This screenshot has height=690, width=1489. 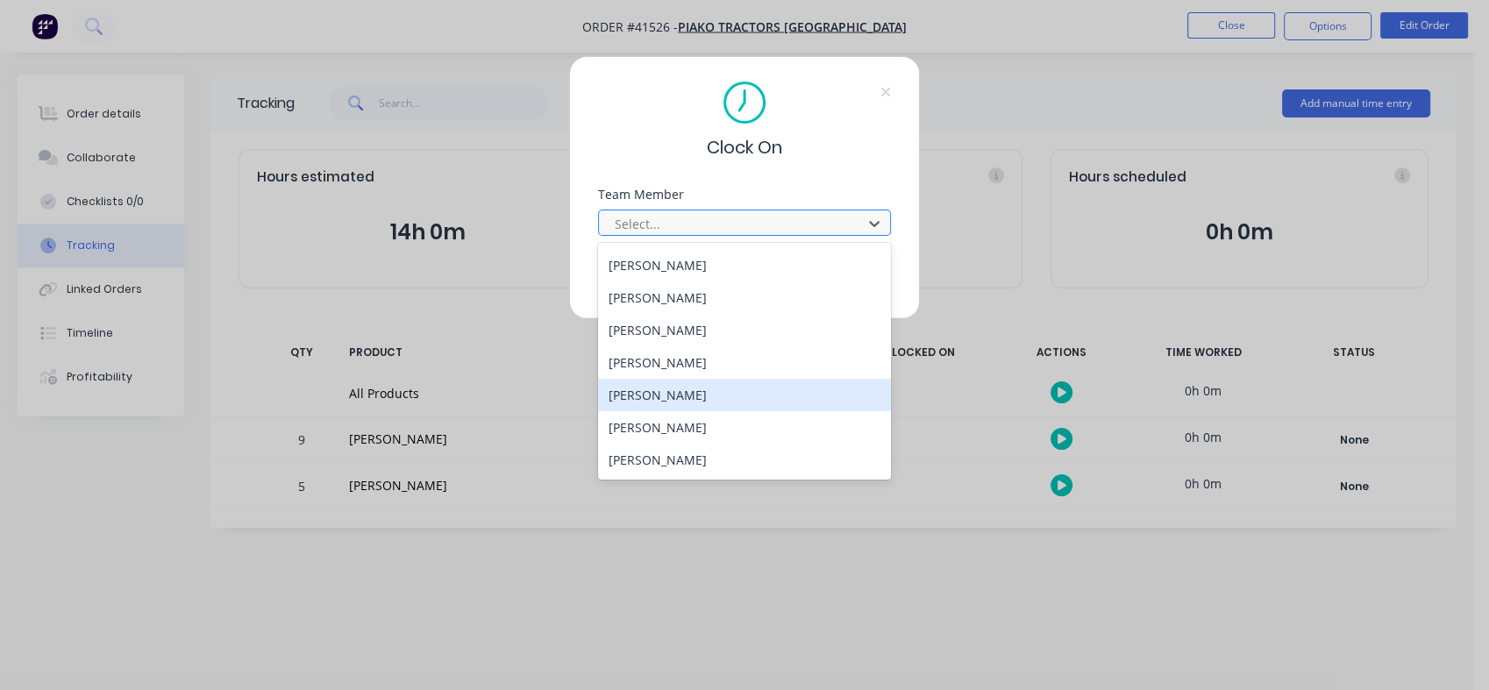 I want to click on span: Clock On, so click(x=745, y=147).